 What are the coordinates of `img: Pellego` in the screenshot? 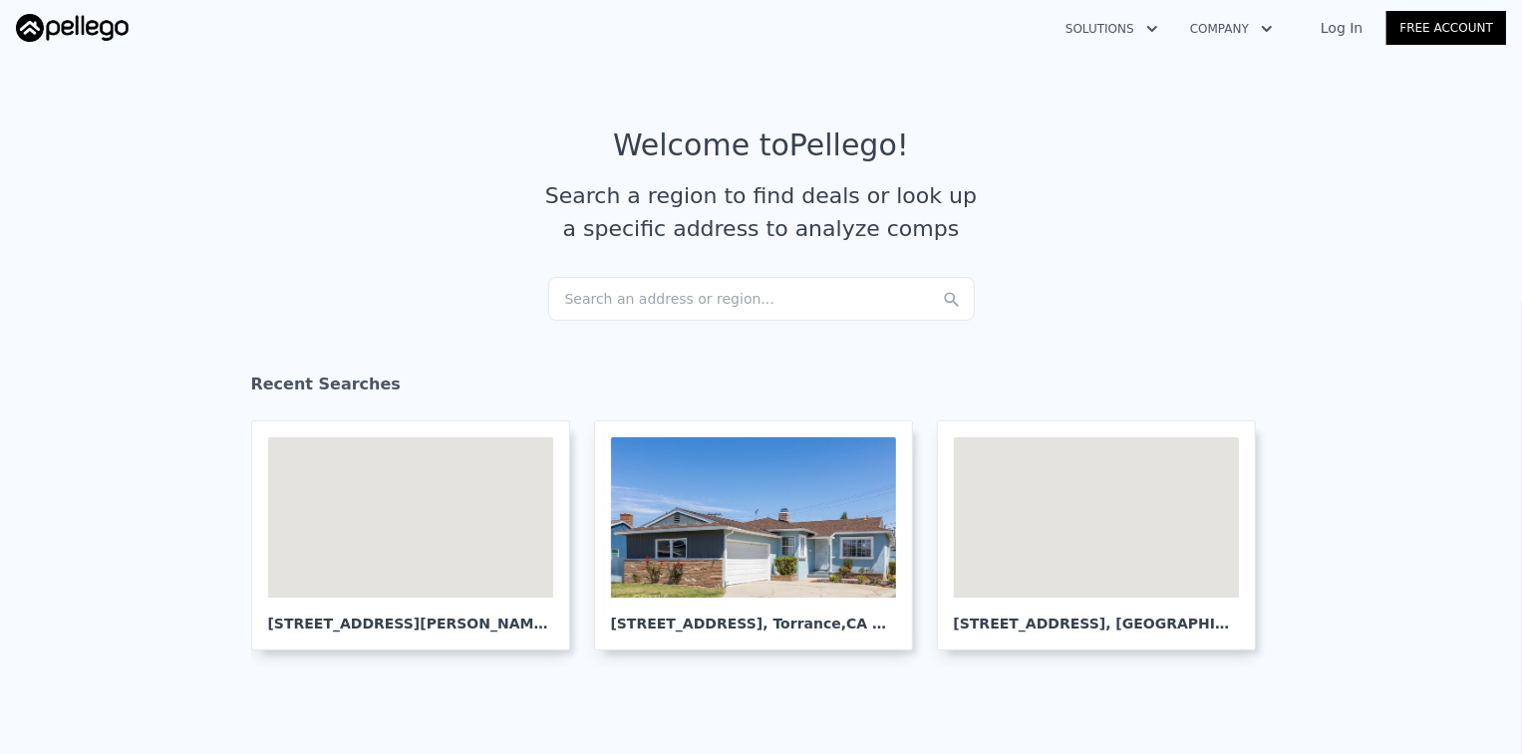 It's located at (72, 28).